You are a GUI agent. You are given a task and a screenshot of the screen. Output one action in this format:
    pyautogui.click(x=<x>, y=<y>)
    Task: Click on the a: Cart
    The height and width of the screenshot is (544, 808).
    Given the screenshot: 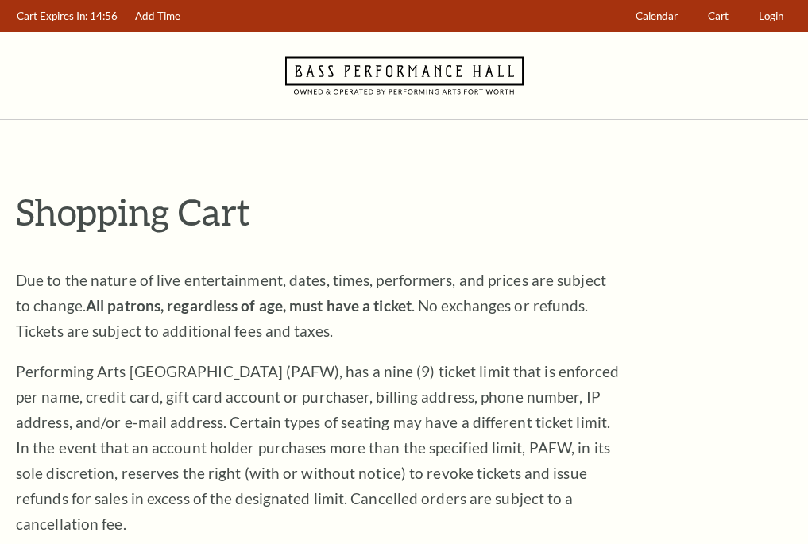 What is the action you would take?
    pyautogui.click(x=718, y=16)
    